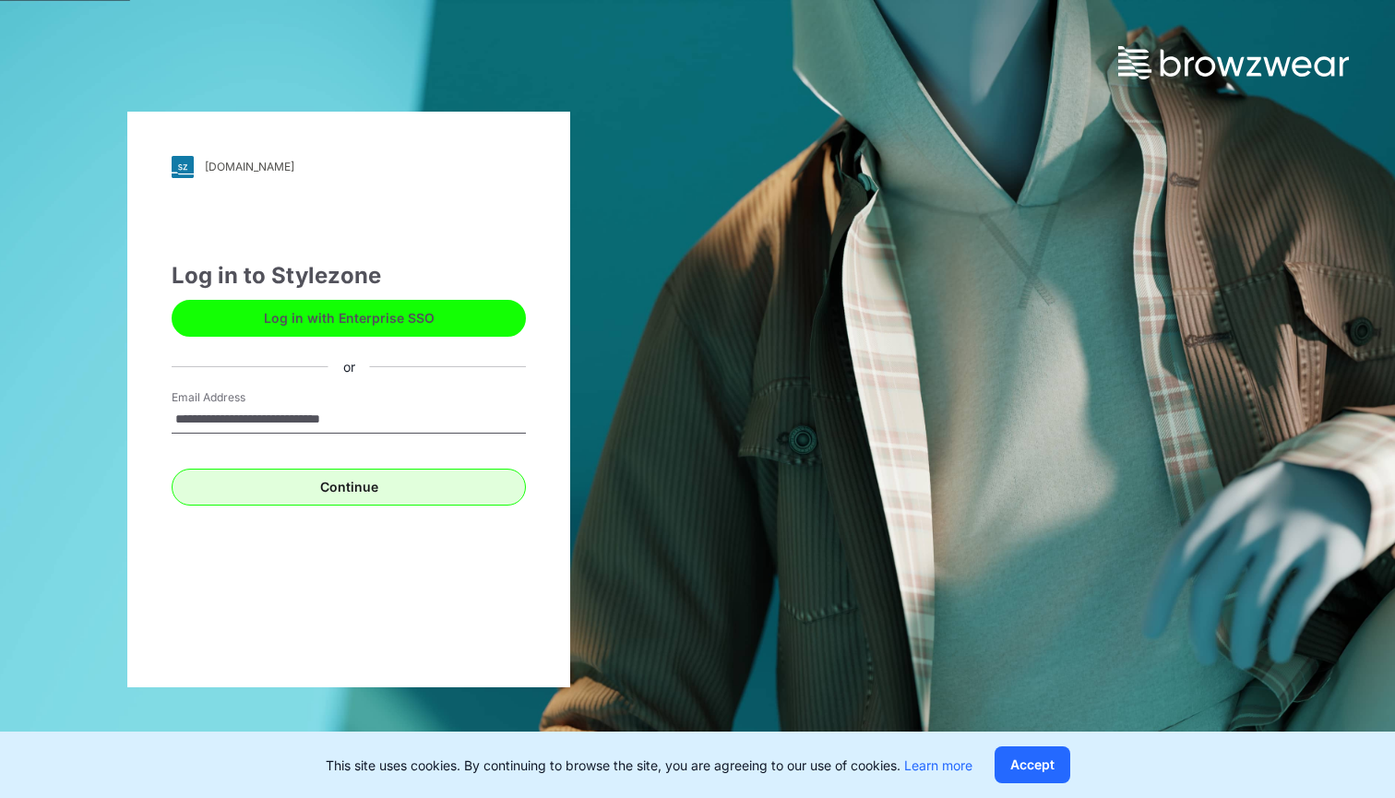  Describe the element at coordinates (349, 318) in the screenshot. I see `button: Log in with Enterprise SSO` at that location.